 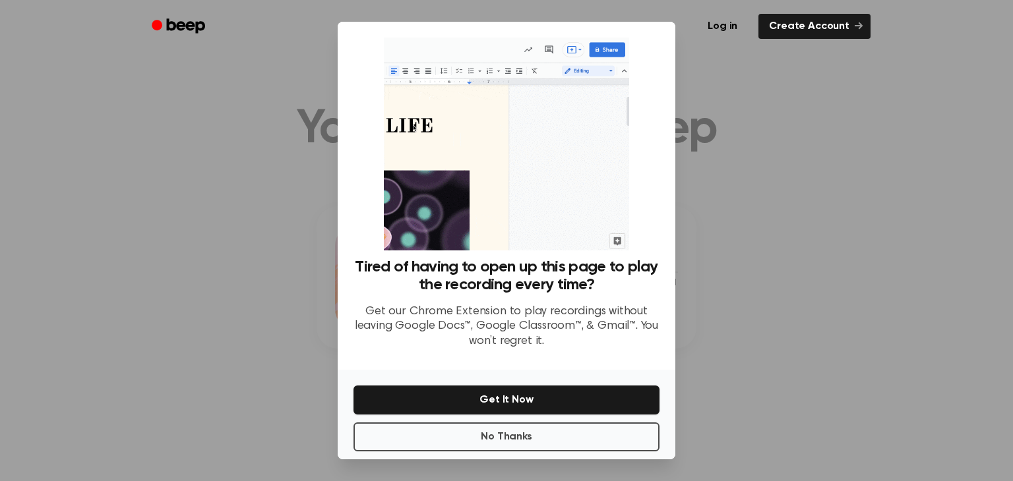 What do you see at coordinates (722, 26) in the screenshot?
I see `a: Log in` at bounding box center [722, 26].